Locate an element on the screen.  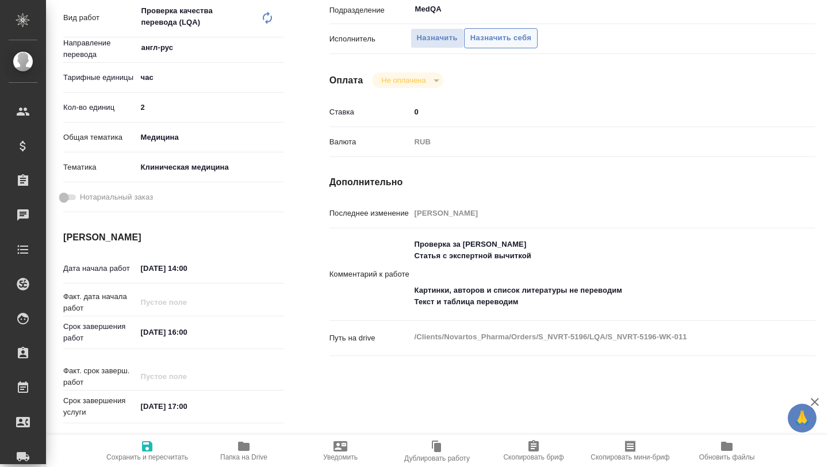
p: Дата начала работ is located at coordinates (100, 269).